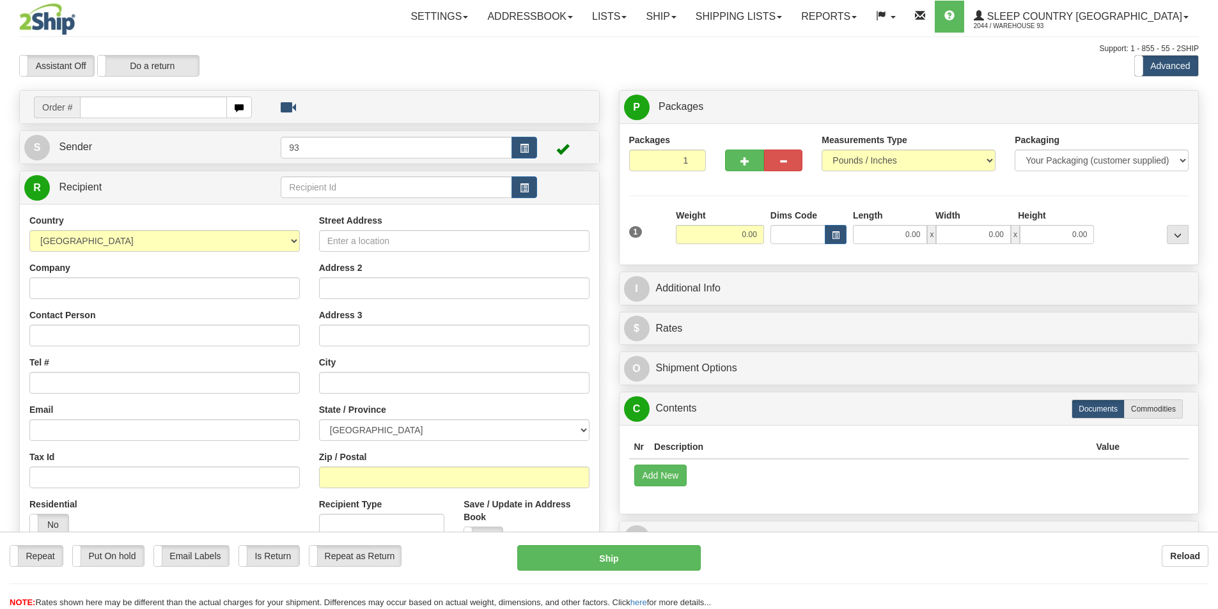  What do you see at coordinates (41, 410) in the screenshot?
I see `label: Email` at bounding box center [41, 410].